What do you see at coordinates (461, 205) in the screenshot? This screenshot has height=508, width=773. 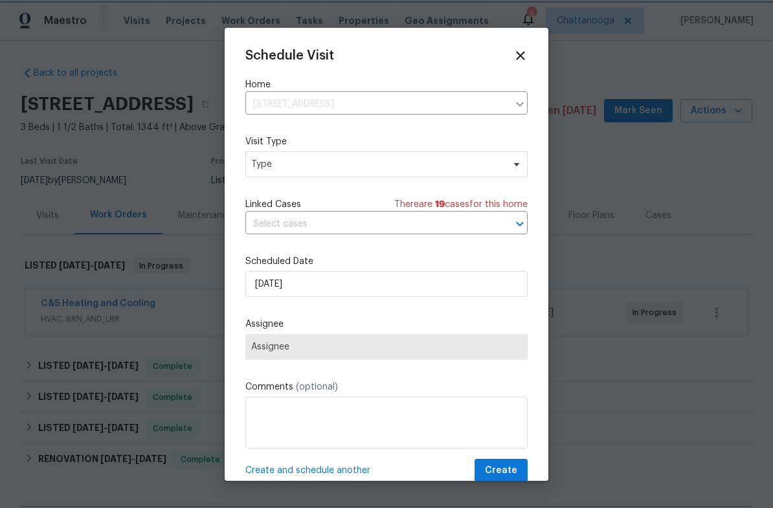 I see `span: There are case s for this home` at bounding box center [461, 205].